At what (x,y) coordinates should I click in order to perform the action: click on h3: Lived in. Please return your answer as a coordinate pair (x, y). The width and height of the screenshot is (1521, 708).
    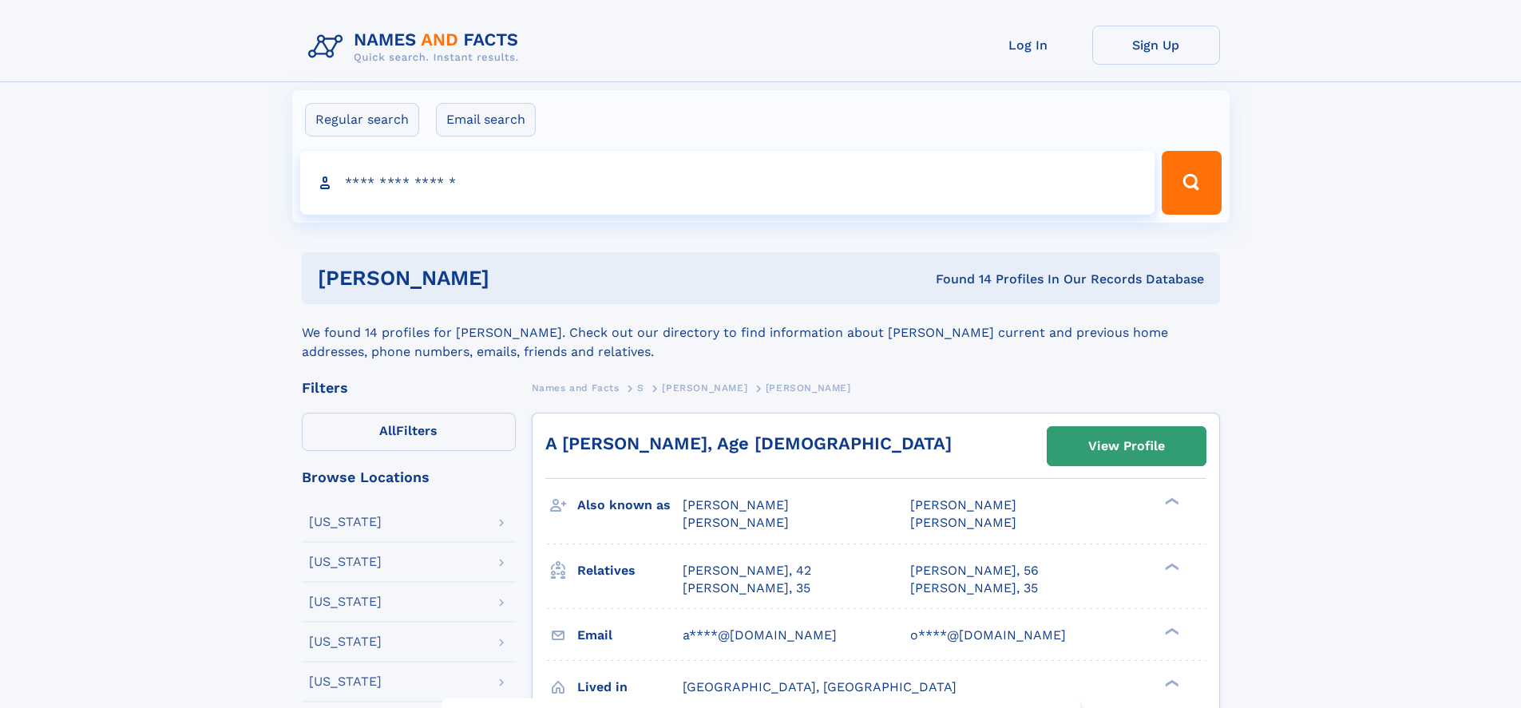
    Looking at the image, I should click on (630, 687).